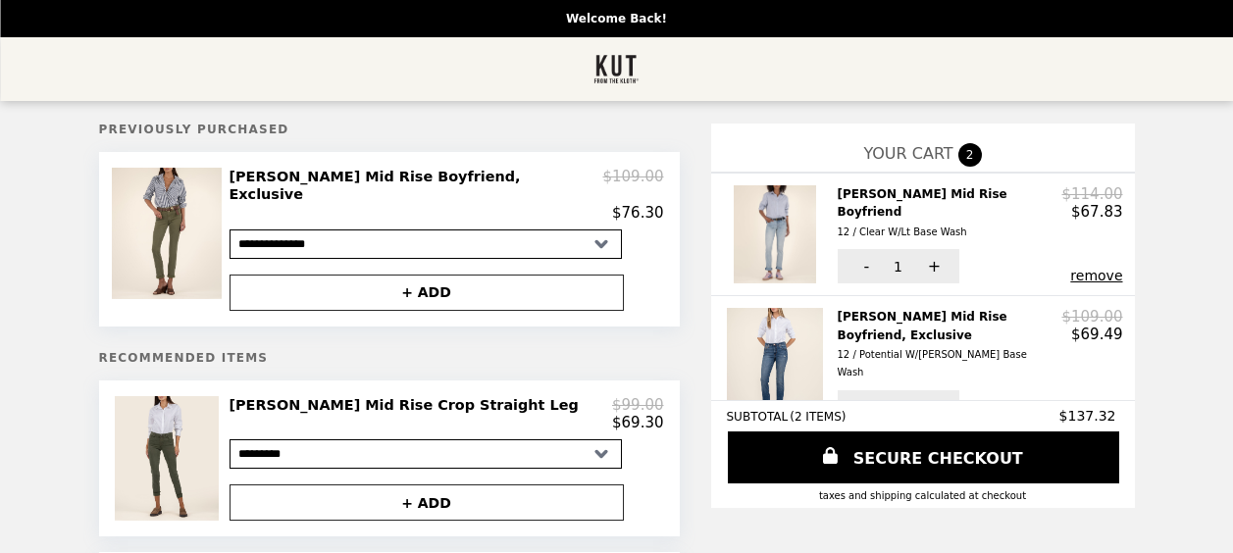 The height and width of the screenshot is (553, 1233). I want to click on button: remove, so click(1096, 276).